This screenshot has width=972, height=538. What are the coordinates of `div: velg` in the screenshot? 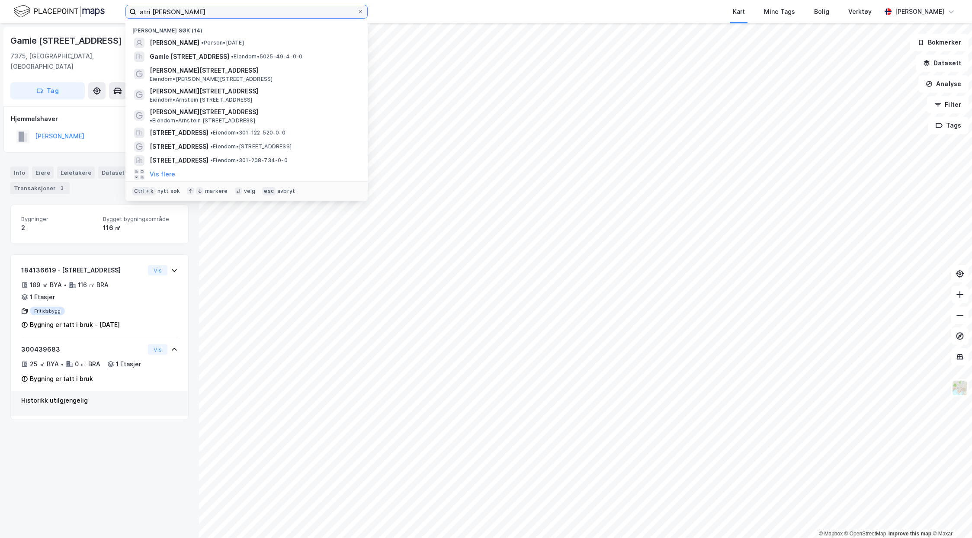 It's located at (250, 191).